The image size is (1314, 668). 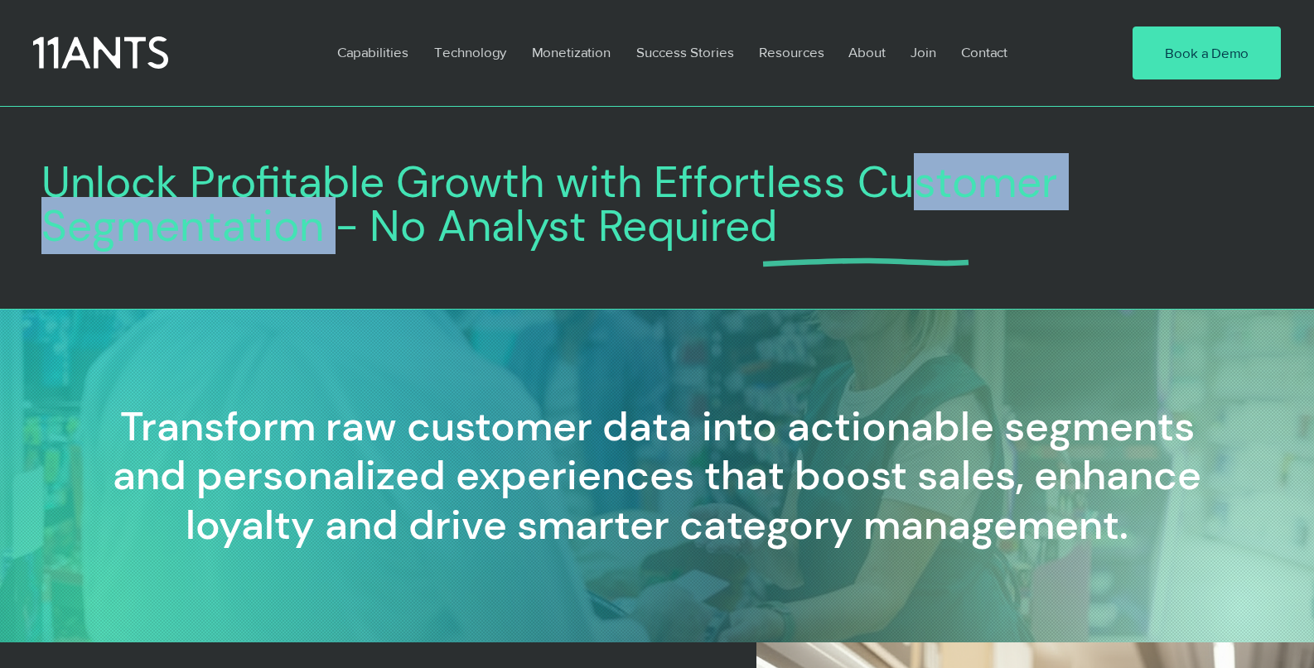 I want to click on a: Technology, so click(x=470, y=52).